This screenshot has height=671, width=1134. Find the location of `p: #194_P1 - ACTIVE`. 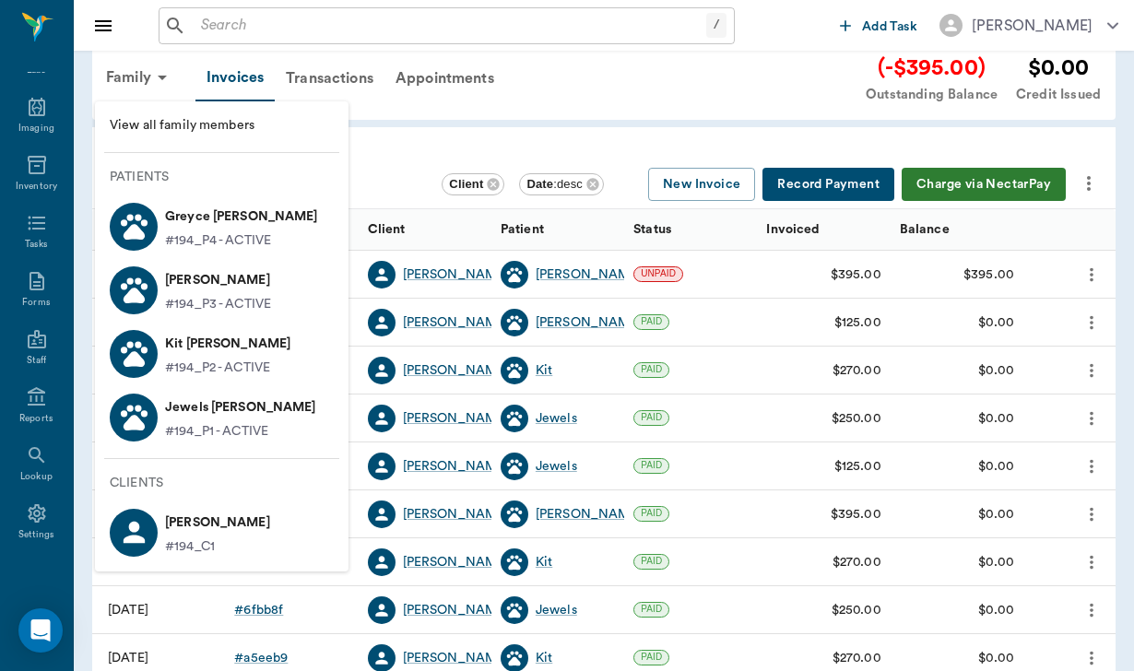

p: #194_P1 - ACTIVE is located at coordinates (217, 431).